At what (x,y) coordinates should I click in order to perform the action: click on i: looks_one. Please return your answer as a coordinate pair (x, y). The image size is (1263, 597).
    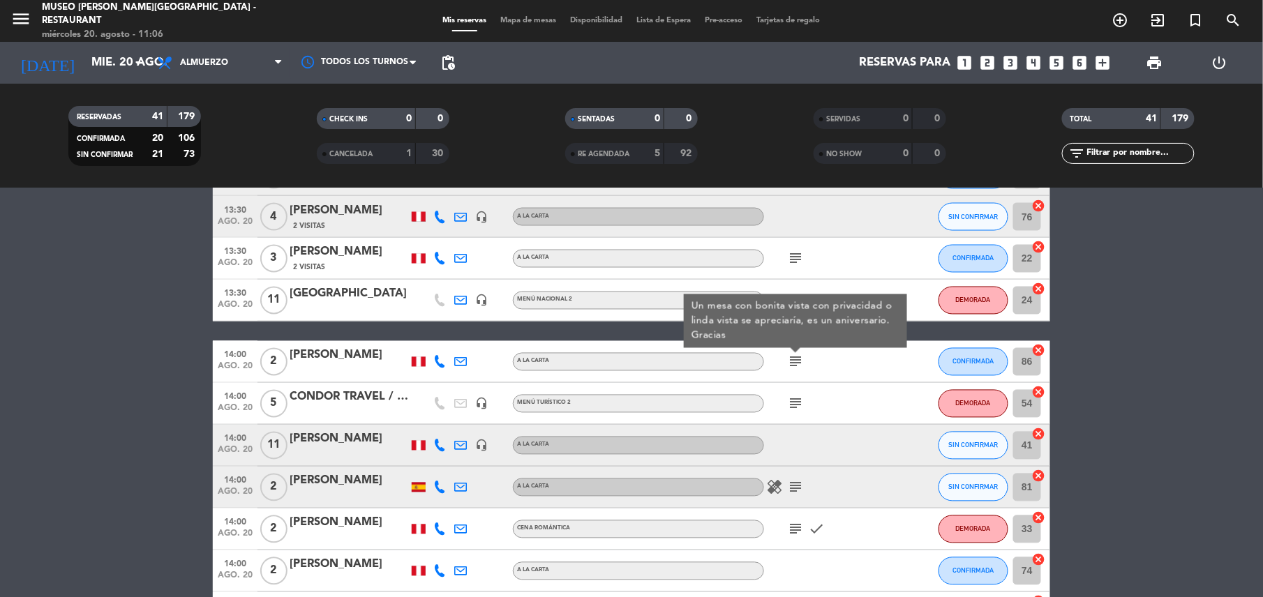
    Looking at the image, I should click on (964, 63).